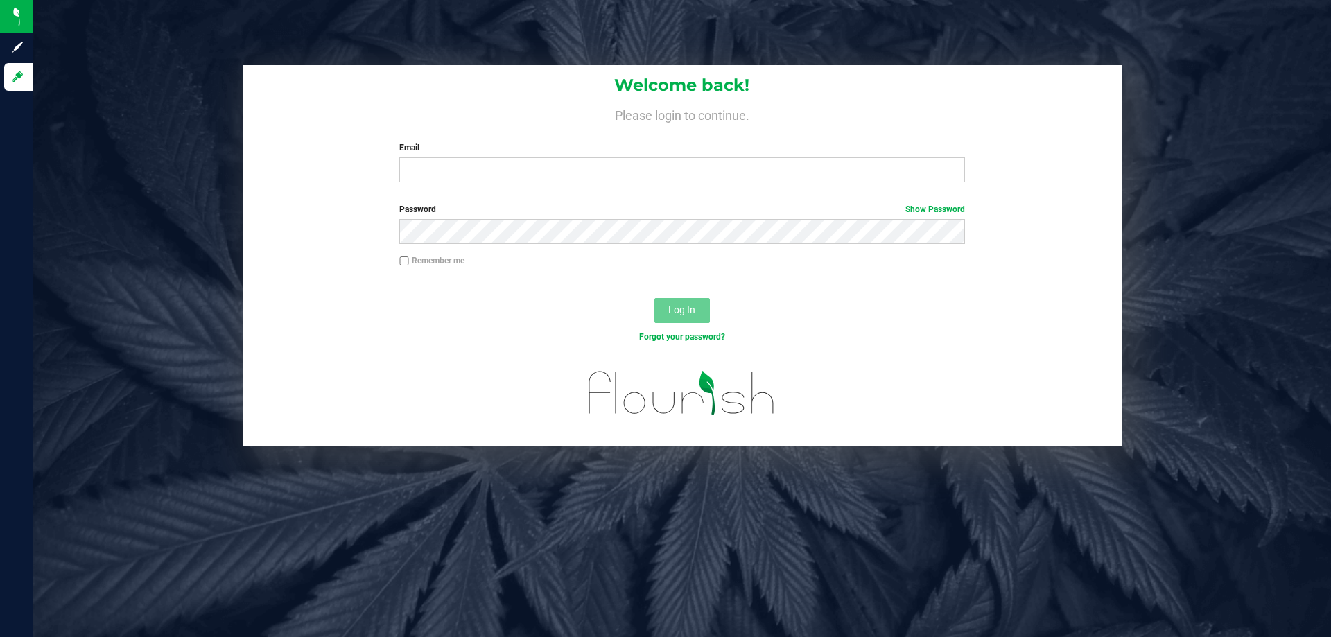  What do you see at coordinates (682, 311) in the screenshot?
I see `button: Log In` at bounding box center [682, 311].